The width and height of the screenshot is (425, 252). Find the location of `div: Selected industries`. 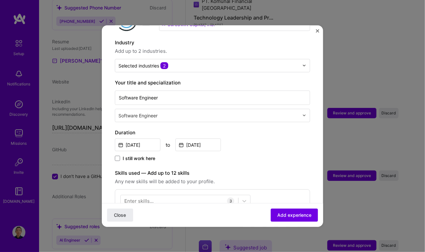

div: Selected industries is located at coordinates (143, 65).